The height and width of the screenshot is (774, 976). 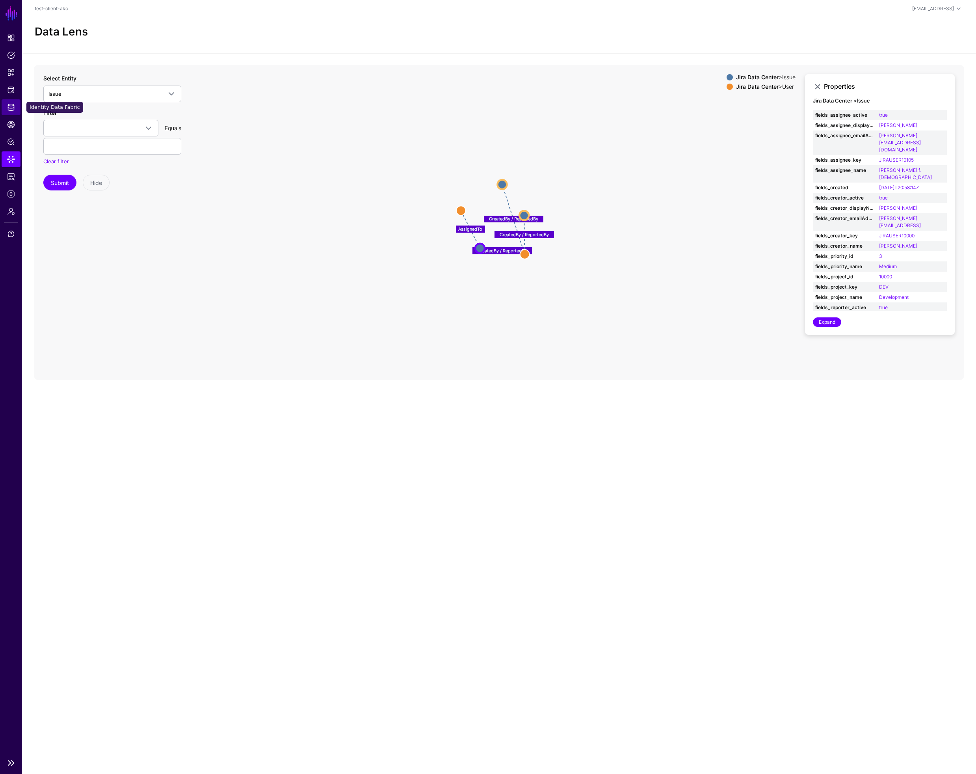 I want to click on a: Policy Lens, so click(x=11, y=142).